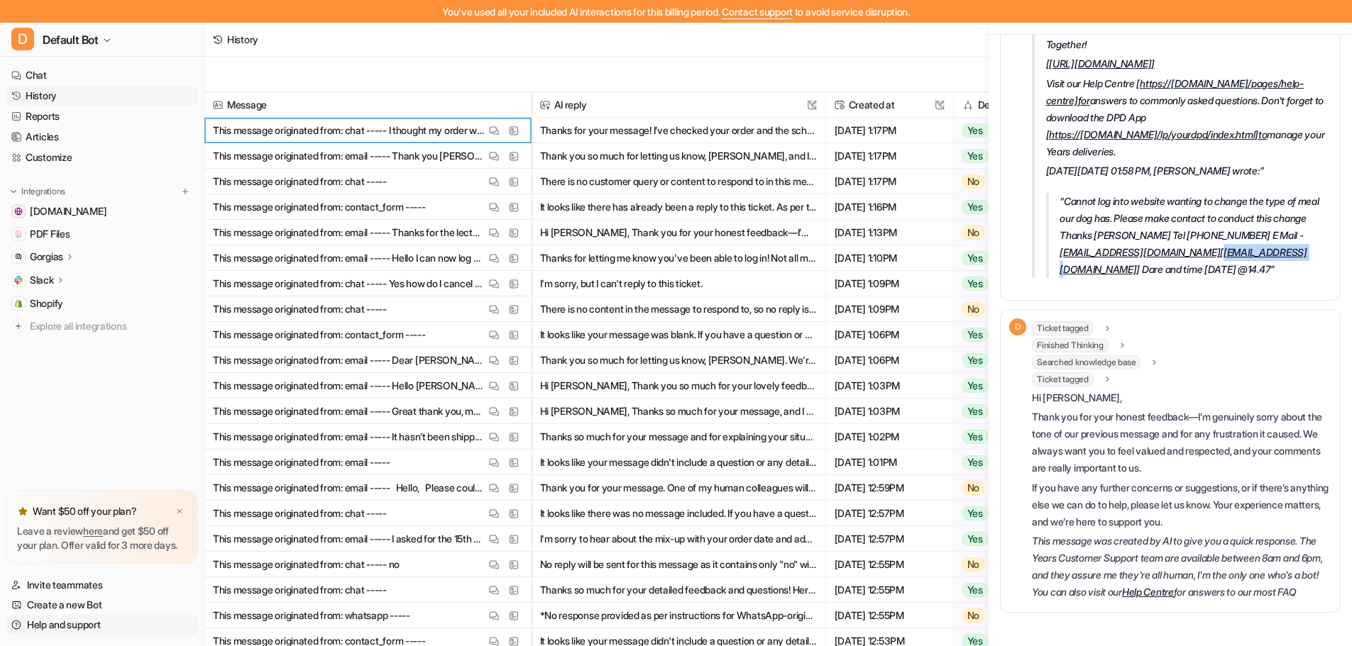  Describe the element at coordinates (42, 280) in the screenshot. I see `p: Slack` at that location.